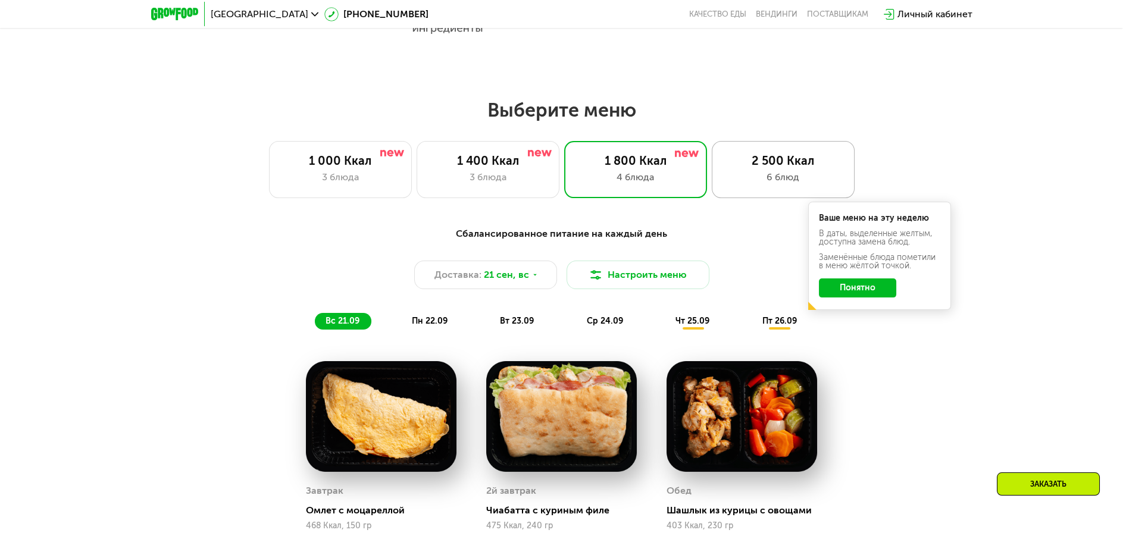 Image resolution: width=1123 pixels, height=536 pixels. What do you see at coordinates (488, 161) in the screenshot?
I see `div: 1 400 Ккал` at bounding box center [488, 161].